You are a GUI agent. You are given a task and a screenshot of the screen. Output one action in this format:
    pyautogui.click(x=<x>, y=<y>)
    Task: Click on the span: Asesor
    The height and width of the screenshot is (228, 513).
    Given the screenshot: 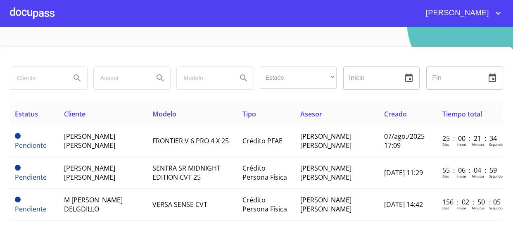 What is the action you would take?
    pyautogui.click(x=311, y=114)
    